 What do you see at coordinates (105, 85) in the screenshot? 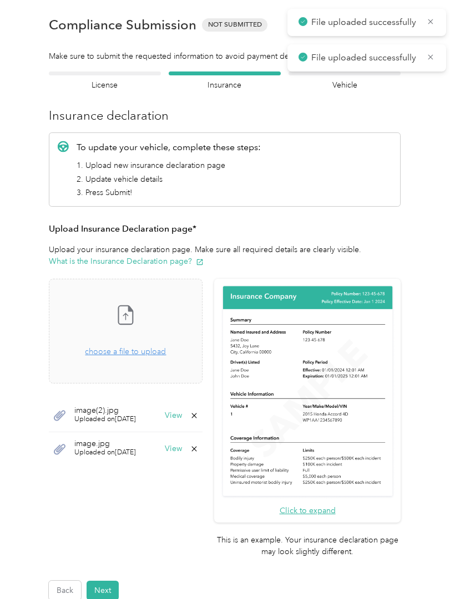
I see `h4: License` at bounding box center [105, 85].